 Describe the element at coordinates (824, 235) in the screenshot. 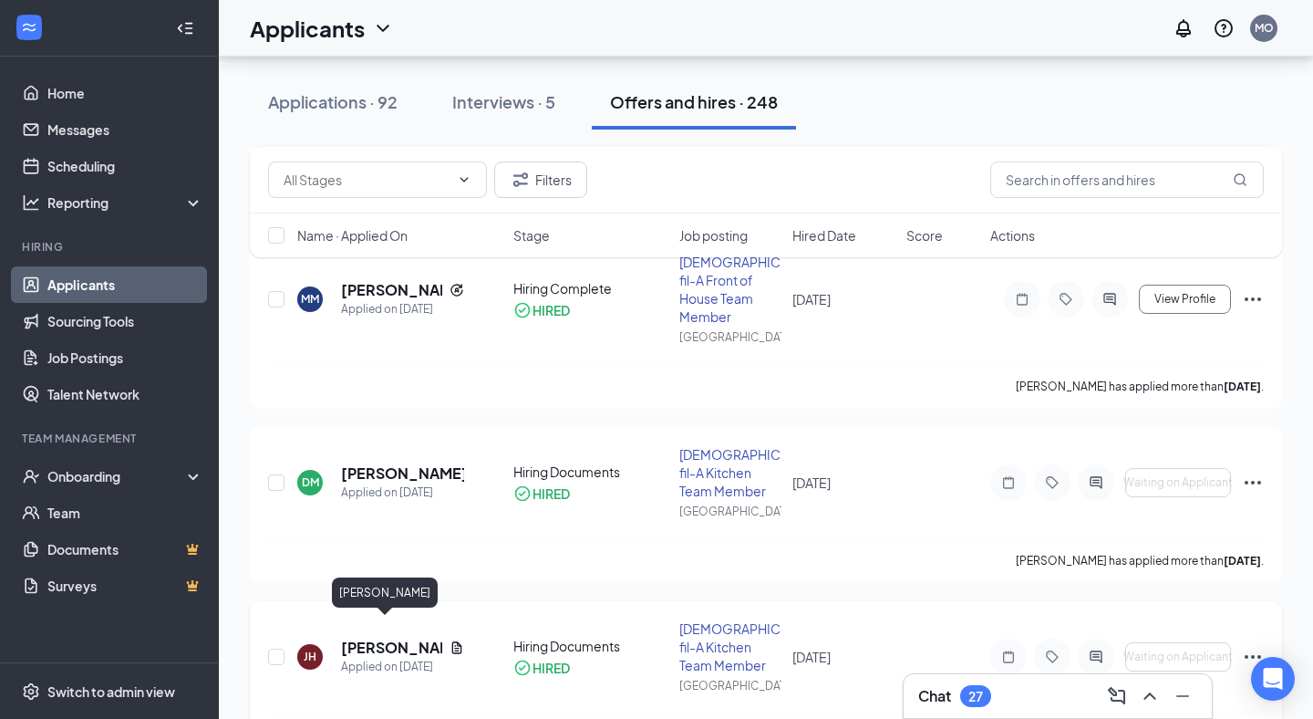

I see `span: Hired Date` at that location.